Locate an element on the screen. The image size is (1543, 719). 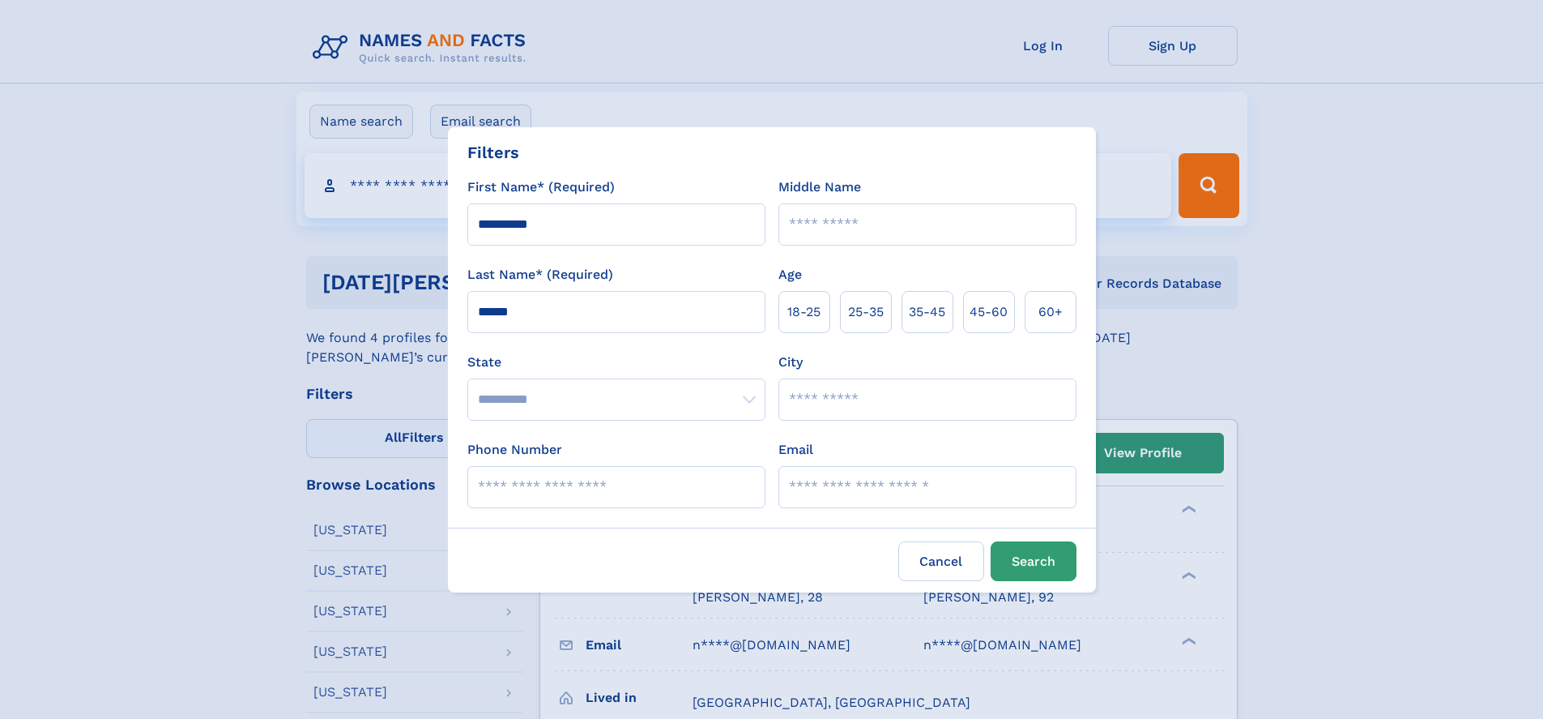
span: 25‑35 is located at coordinates (866, 312).